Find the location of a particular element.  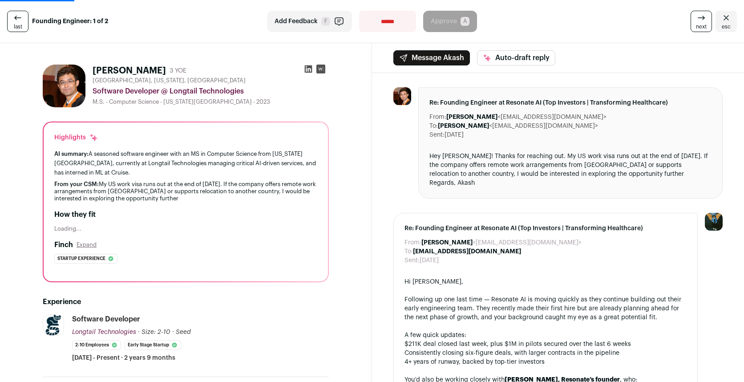

div: Software Developer @ Longtail Technologies is located at coordinates (211, 91).